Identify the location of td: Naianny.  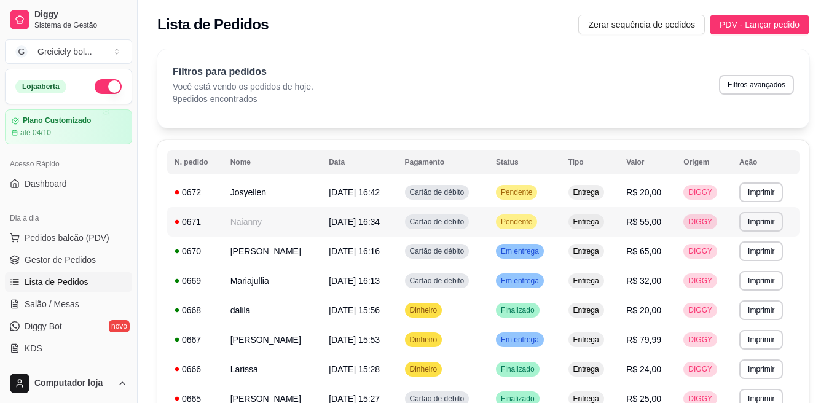
(272, 222).